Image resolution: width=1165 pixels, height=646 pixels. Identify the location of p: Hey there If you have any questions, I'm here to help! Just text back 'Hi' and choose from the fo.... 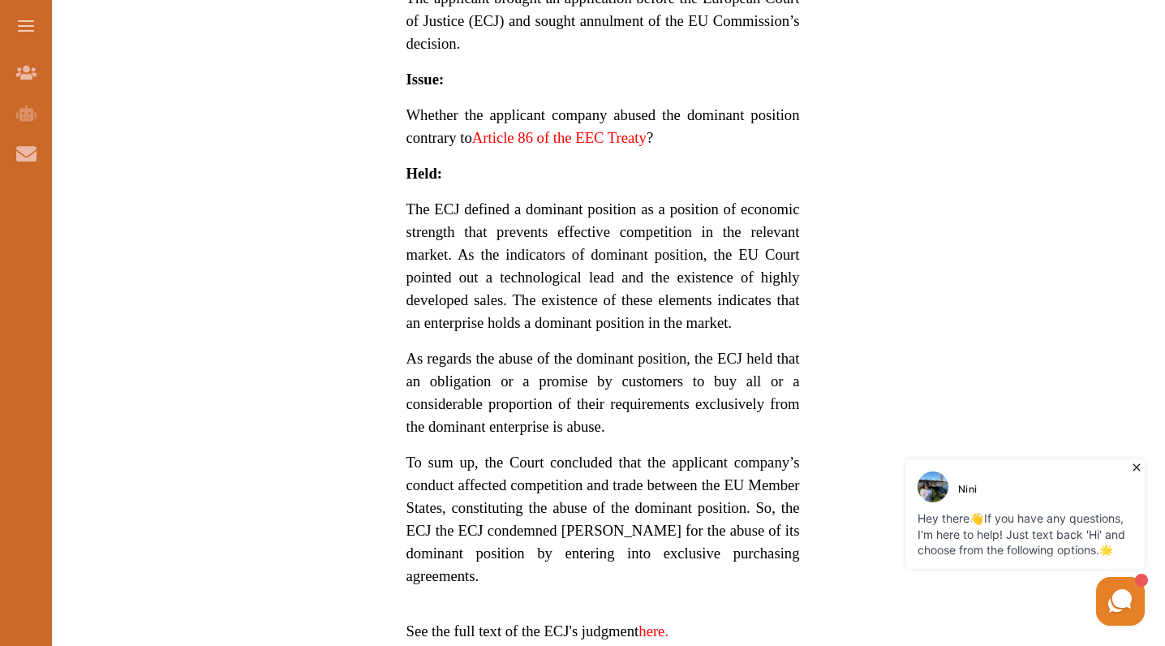
(249, 79).